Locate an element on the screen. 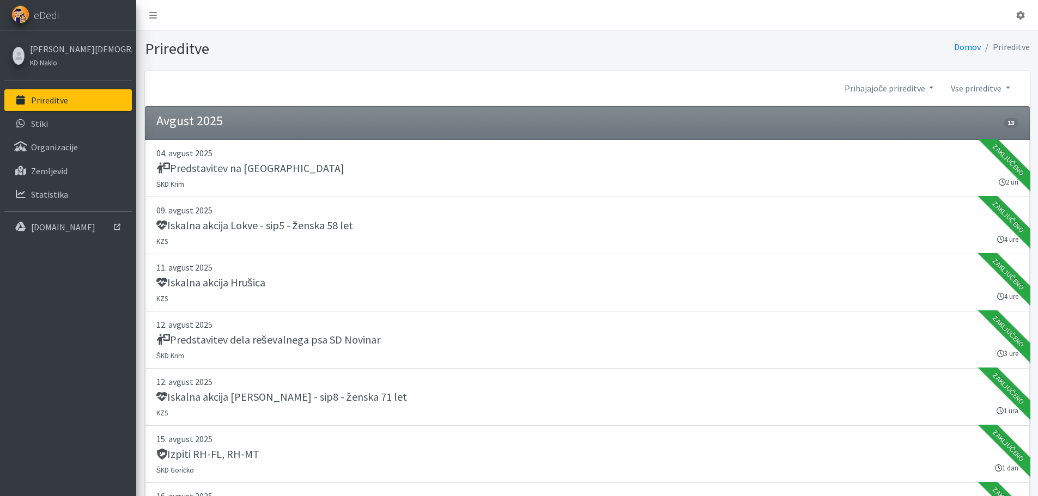 The width and height of the screenshot is (1038, 496). p: 09. avgust 2025 is located at coordinates (587, 210).